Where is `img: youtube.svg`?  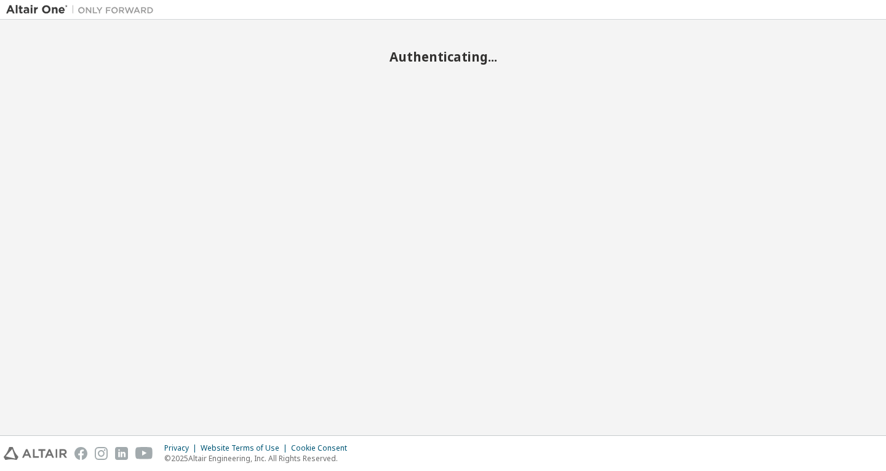 img: youtube.svg is located at coordinates (144, 453).